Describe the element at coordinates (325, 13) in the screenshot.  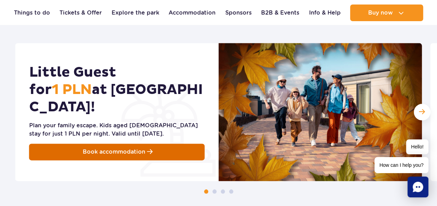
I see `a: Info & Help` at that location.